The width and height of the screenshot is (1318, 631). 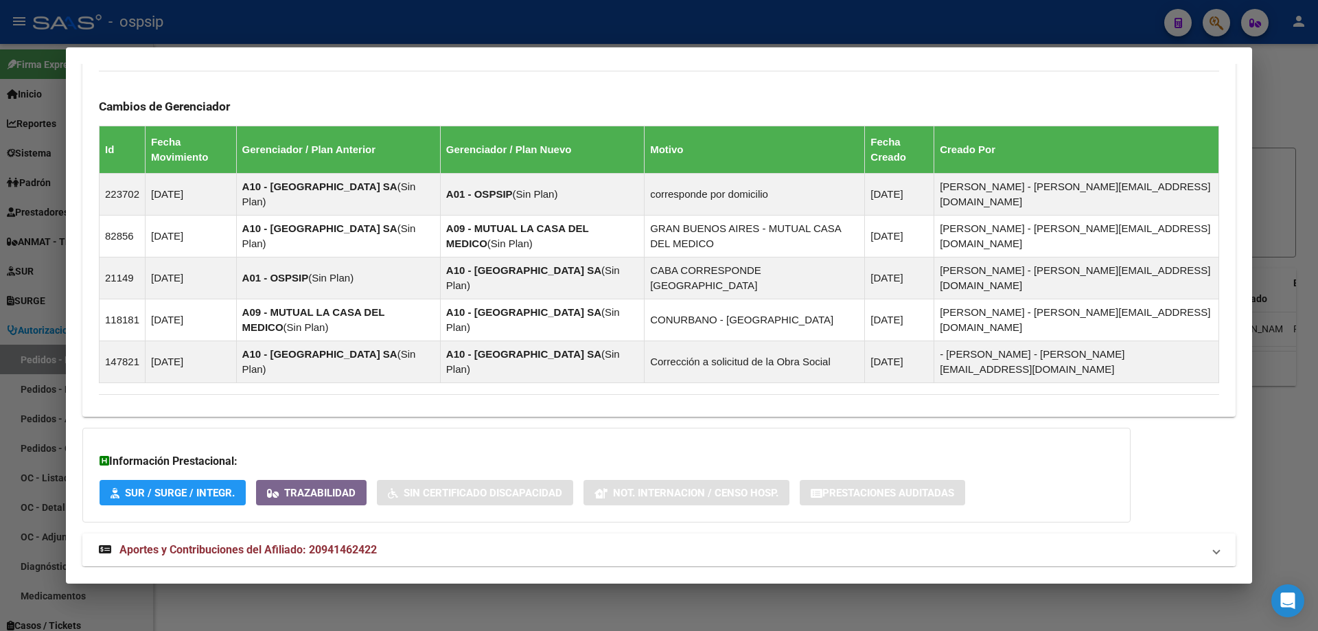 I want to click on span: Trazabilidad, so click(x=320, y=493).